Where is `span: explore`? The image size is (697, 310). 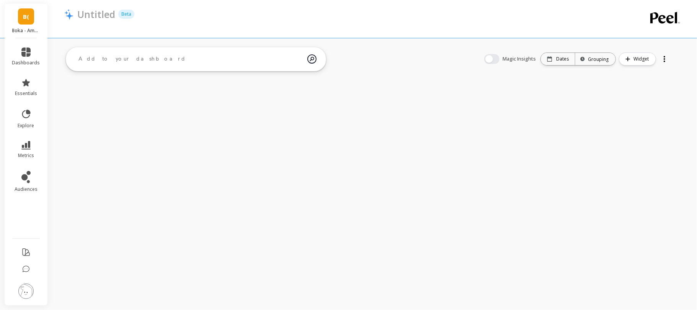 span: explore is located at coordinates (26, 126).